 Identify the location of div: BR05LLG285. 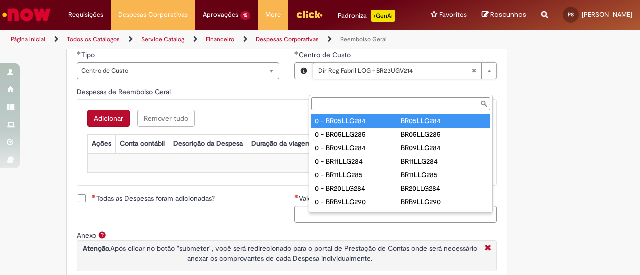
(444, 134).